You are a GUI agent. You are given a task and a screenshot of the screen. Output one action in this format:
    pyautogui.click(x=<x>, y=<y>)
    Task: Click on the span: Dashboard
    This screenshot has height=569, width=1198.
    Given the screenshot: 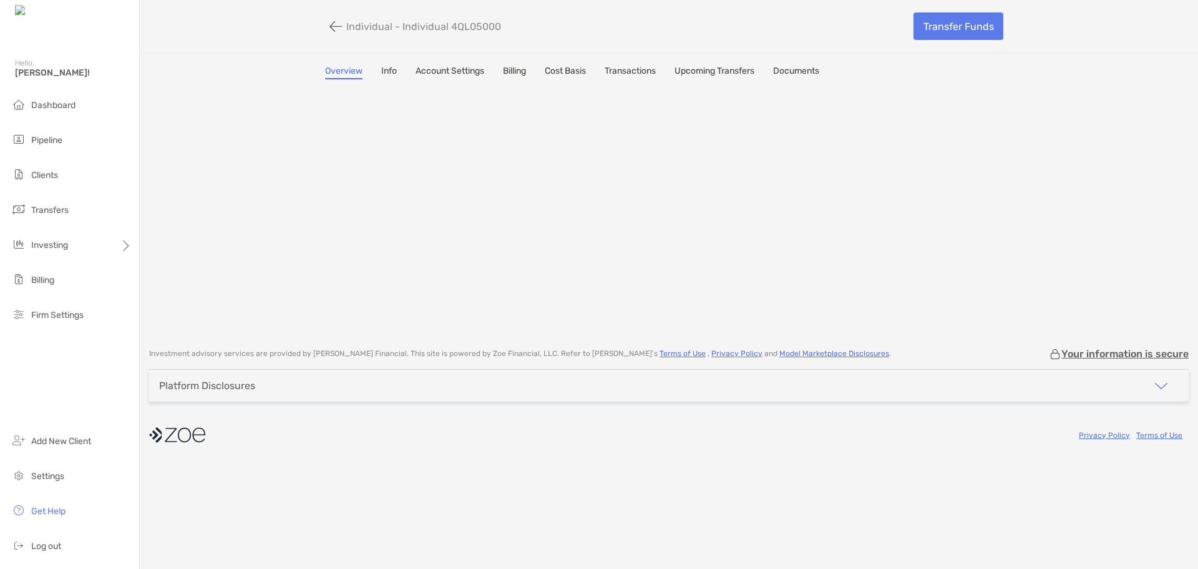 What is the action you would take?
    pyautogui.click(x=53, y=105)
    